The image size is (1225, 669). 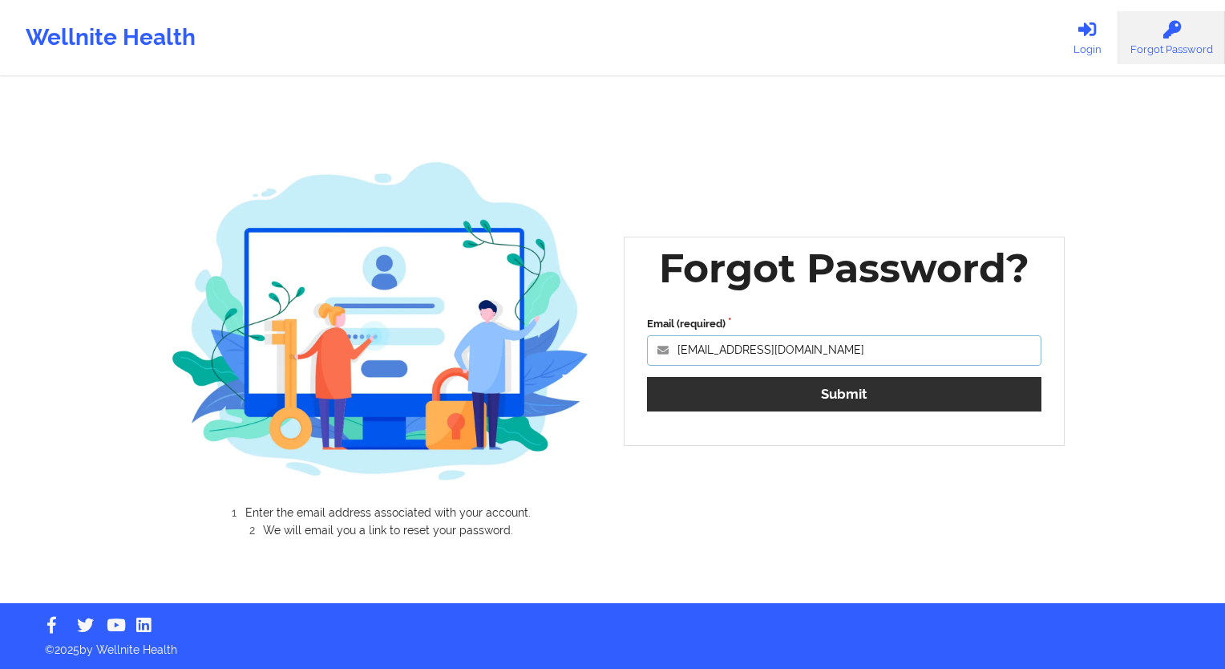 I want to click on input: Email address, so click(x=844, y=350).